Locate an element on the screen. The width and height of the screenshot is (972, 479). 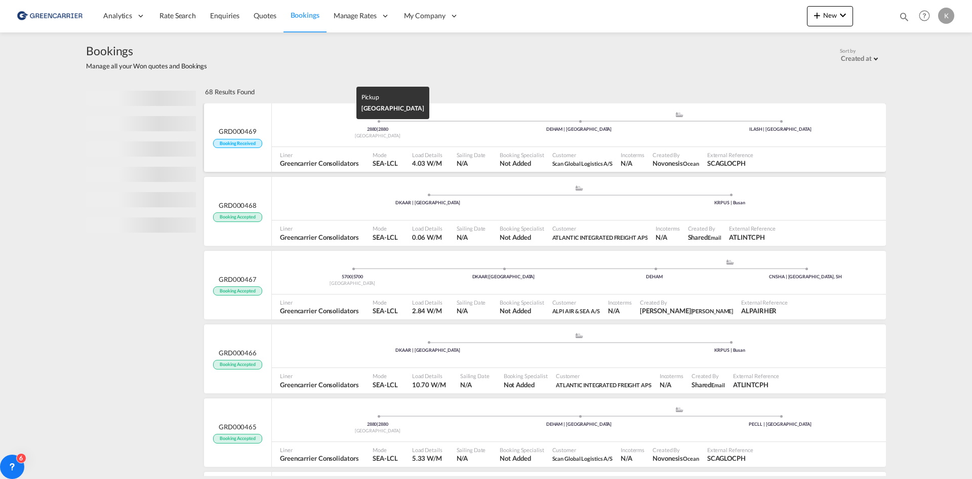
span: ALPI AIR & SEA A/S is located at coordinates (576, 310).